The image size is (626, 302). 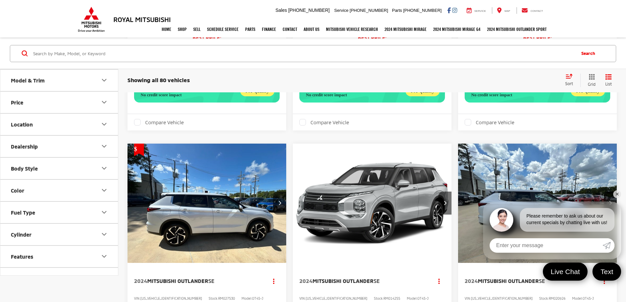 What do you see at coordinates (104, 279) in the screenshot?
I see `div: Drivetrain` at bounding box center [104, 279].